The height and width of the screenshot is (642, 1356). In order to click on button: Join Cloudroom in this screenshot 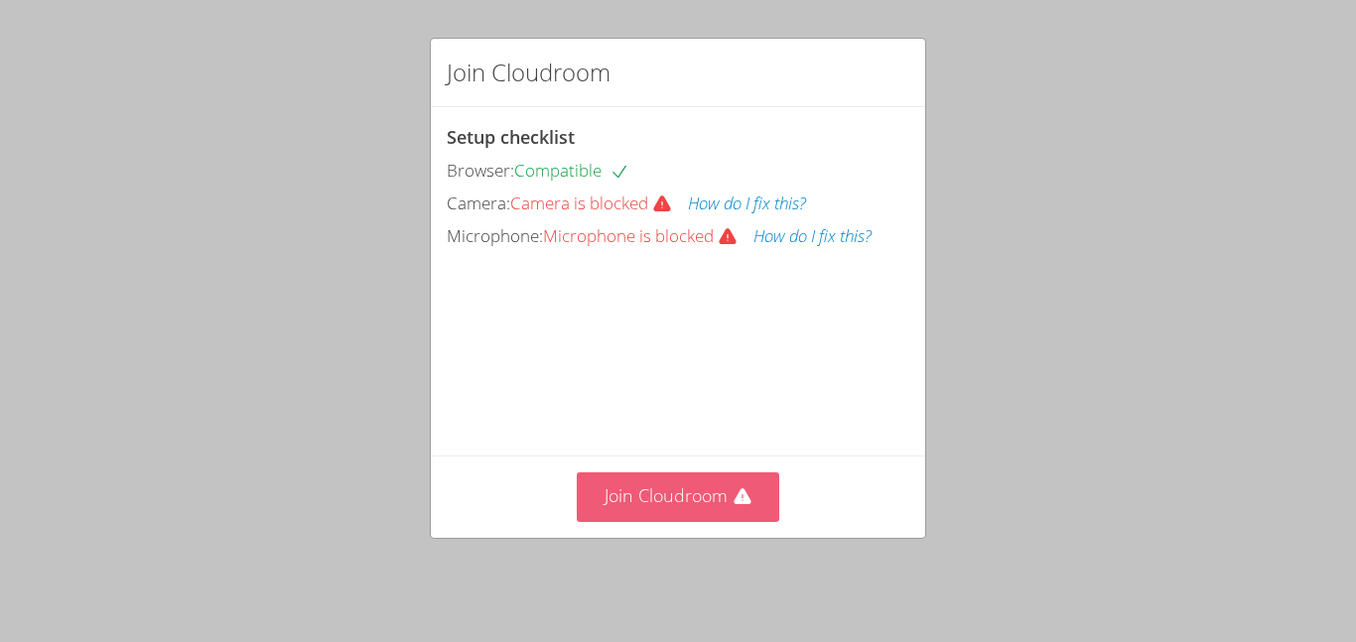, I will do `click(678, 496)`.